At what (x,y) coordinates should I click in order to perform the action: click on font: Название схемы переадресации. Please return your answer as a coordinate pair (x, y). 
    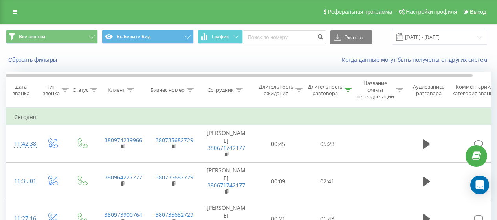
    Looking at the image, I should click on (375, 90).